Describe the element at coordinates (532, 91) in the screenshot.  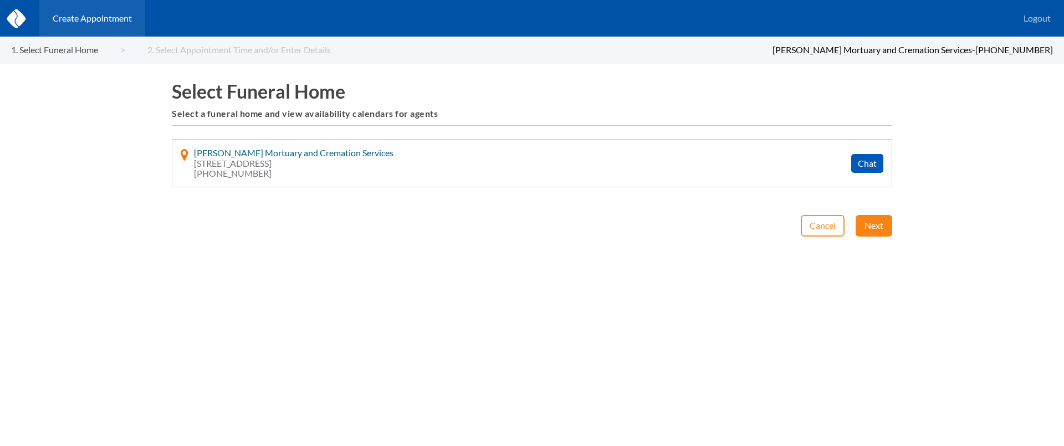
I see `h1: Select Funeral Home` at that location.